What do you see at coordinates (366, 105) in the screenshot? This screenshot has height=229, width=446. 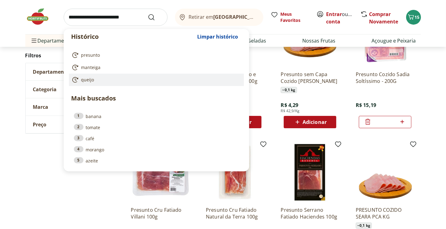 I see `span: R$ 15,19` at bounding box center [366, 105].